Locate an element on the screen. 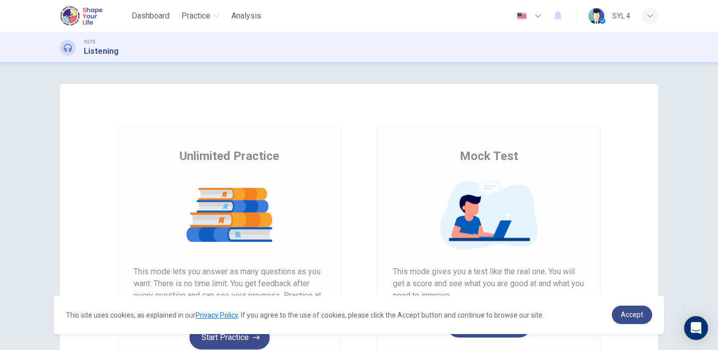 This screenshot has height=350, width=718. span: Analysis is located at coordinates (246, 16).